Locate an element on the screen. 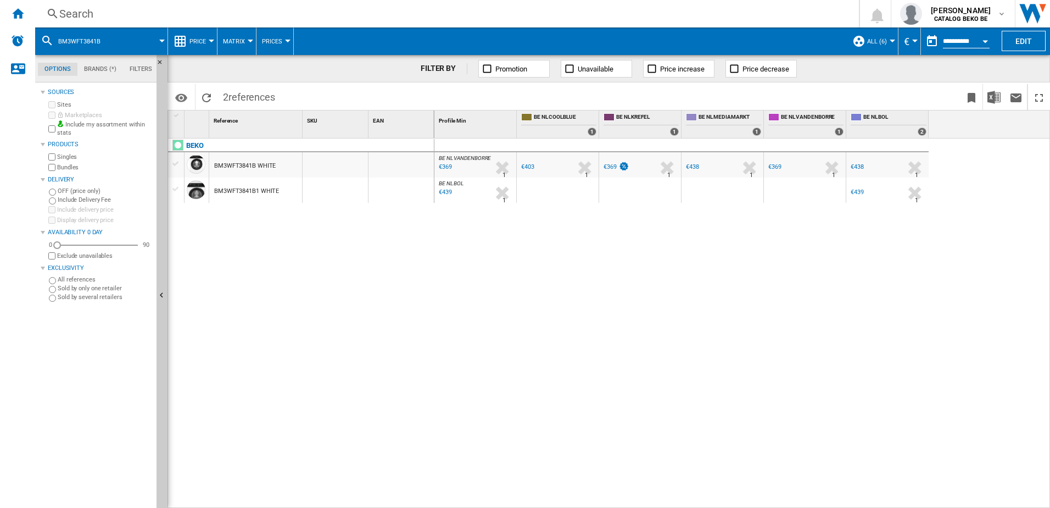 This screenshot has width=1050, height=508. div: Last updated : Wednesday, 10 September 2025 05:14 is located at coordinates (444, 192).